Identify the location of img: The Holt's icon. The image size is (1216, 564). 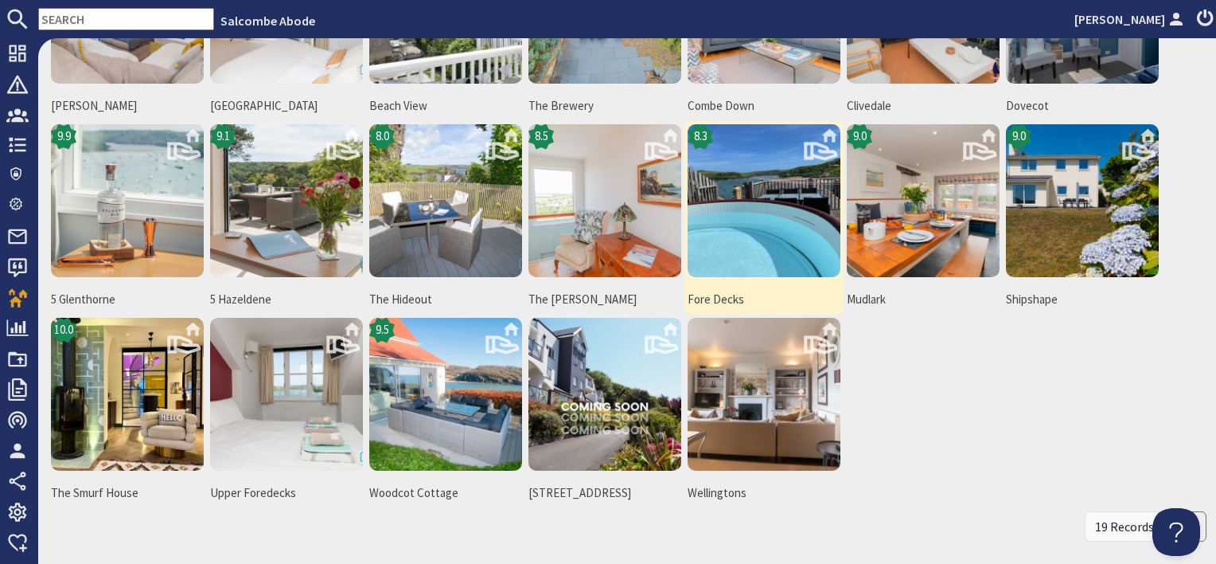
(605, 201).